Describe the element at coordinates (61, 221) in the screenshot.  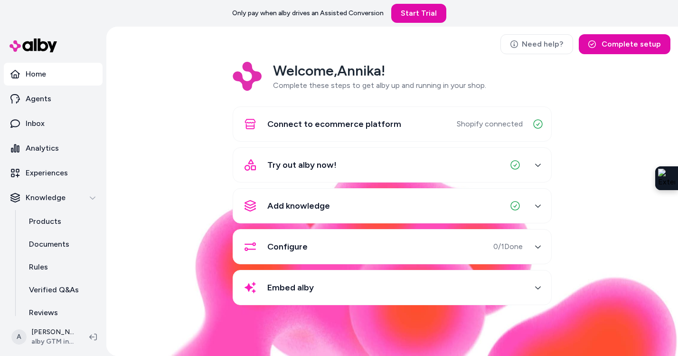
I see `a: Products` at that location.